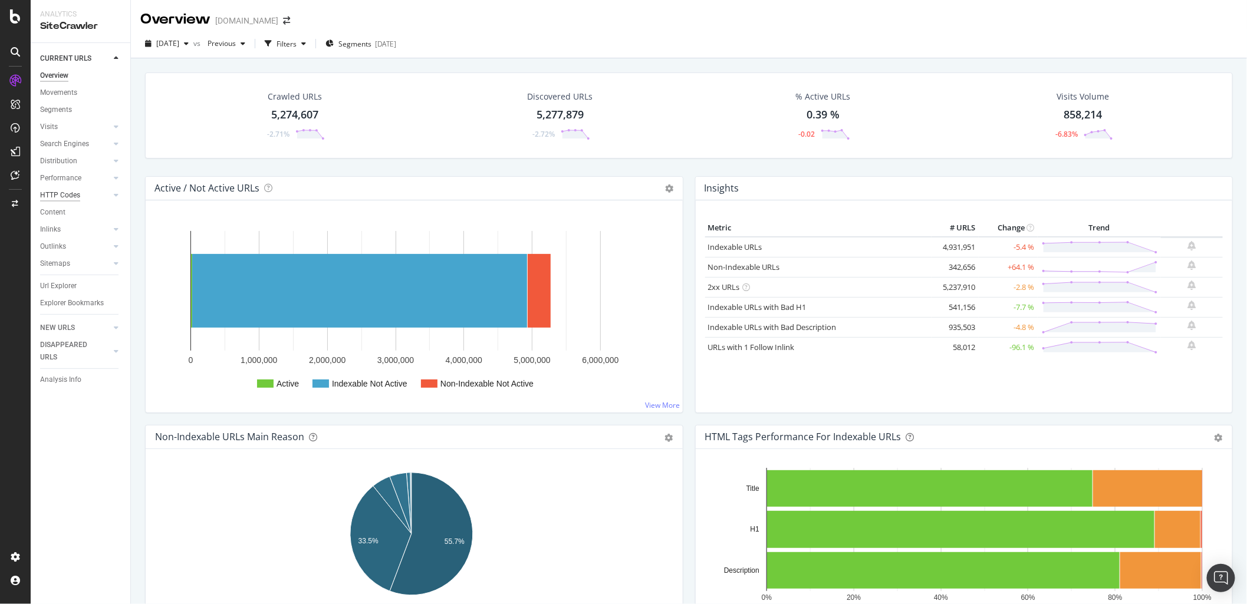  I want to click on a: Segments, so click(81, 110).